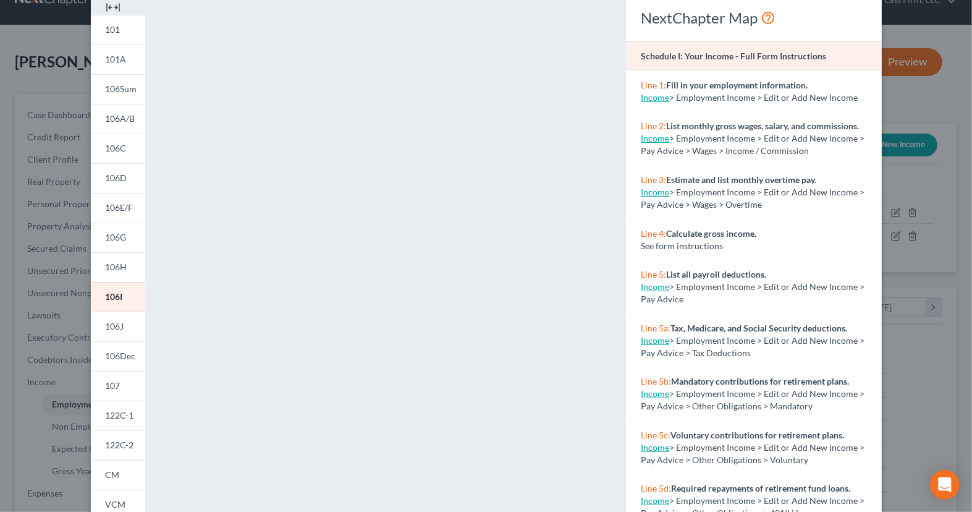 The width and height of the screenshot is (972, 512). Describe the element at coordinates (112, 474) in the screenshot. I see `span: CM` at that location.